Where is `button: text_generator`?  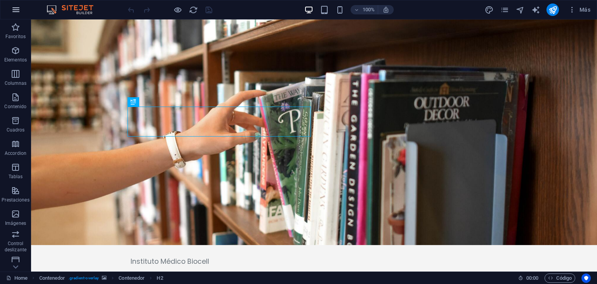
button: text_generator is located at coordinates (536, 10).